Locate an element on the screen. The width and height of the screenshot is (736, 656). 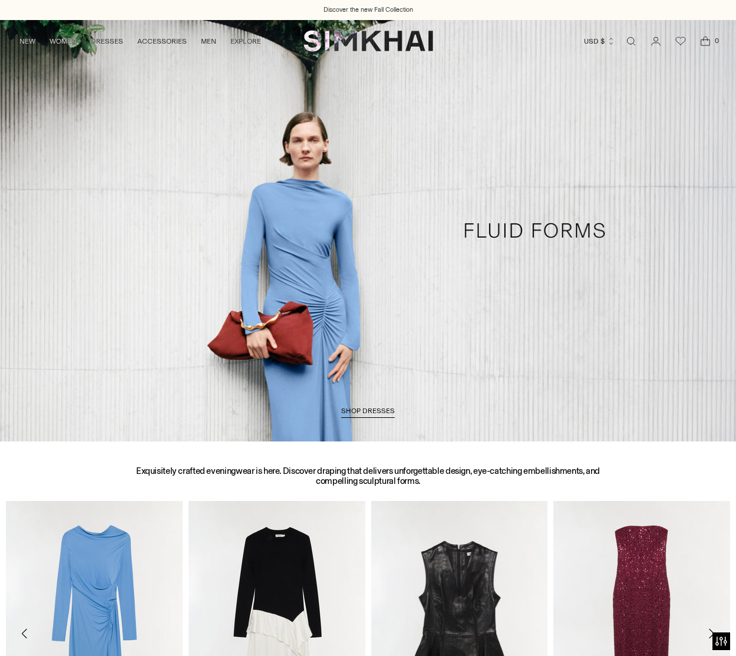
a: ACCESSORIES is located at coordinates (162, 41).